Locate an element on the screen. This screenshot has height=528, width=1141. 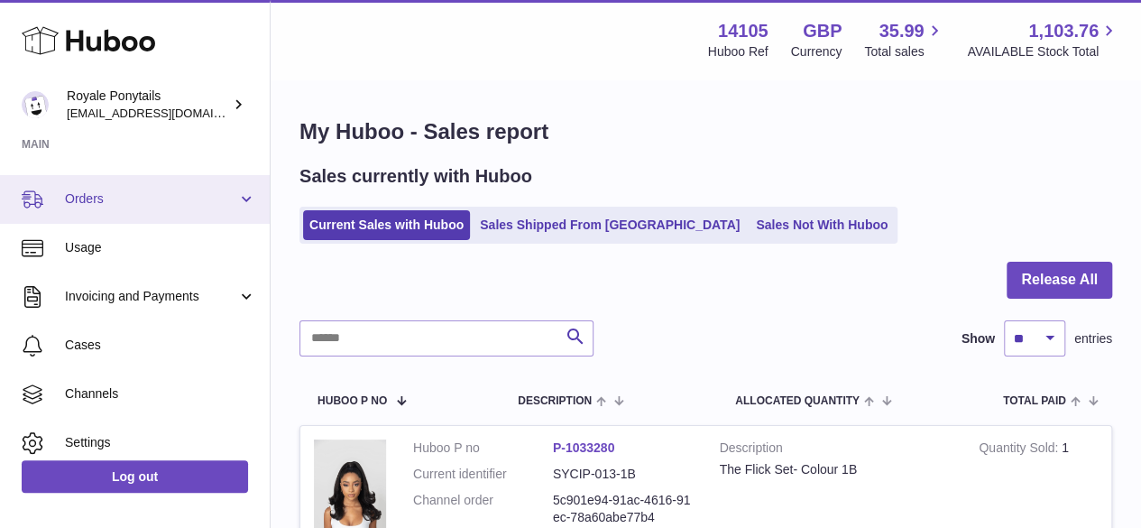
h2: Sales currently with Huboo is located at coordinates (416, 176).